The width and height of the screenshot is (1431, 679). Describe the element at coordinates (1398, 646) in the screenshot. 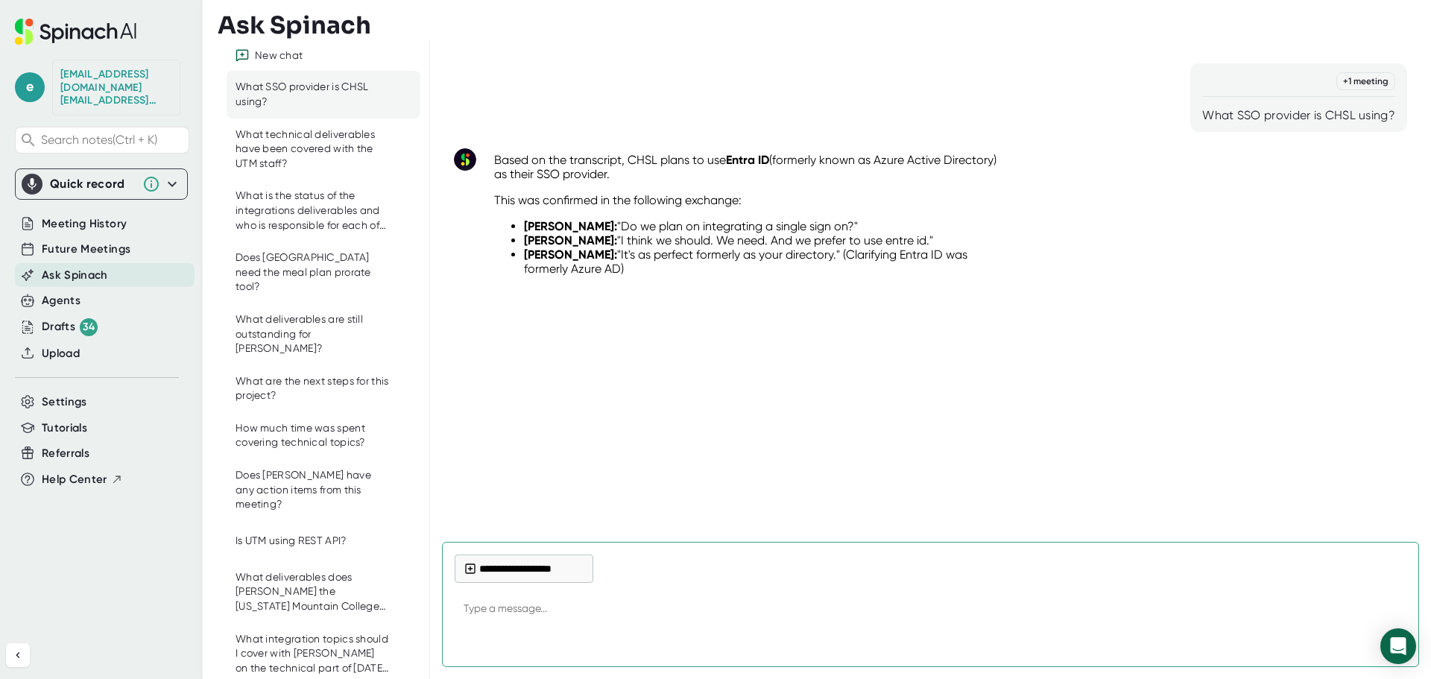

I see `div: Open Intercom Messenger` at that location.